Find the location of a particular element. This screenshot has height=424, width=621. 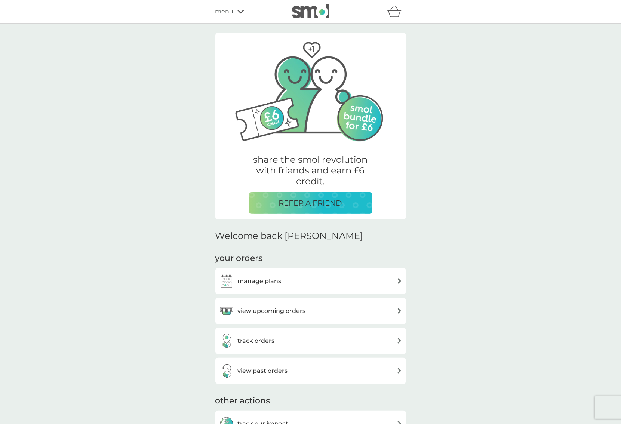

p: share the smol revolution with friends and earn £6 credit. is located at coordinates (311, 171).